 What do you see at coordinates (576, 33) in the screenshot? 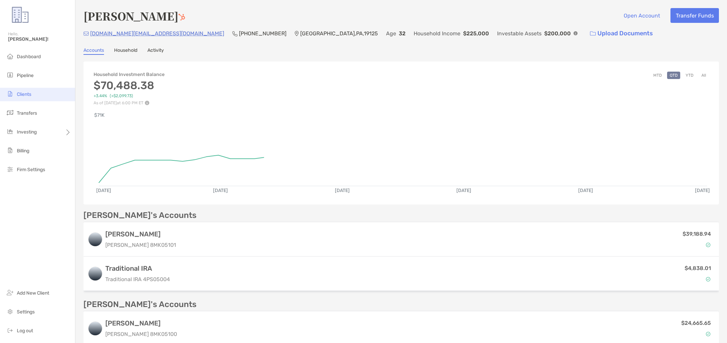
I see `img: Info Icon` at bounding box center [576, 33].